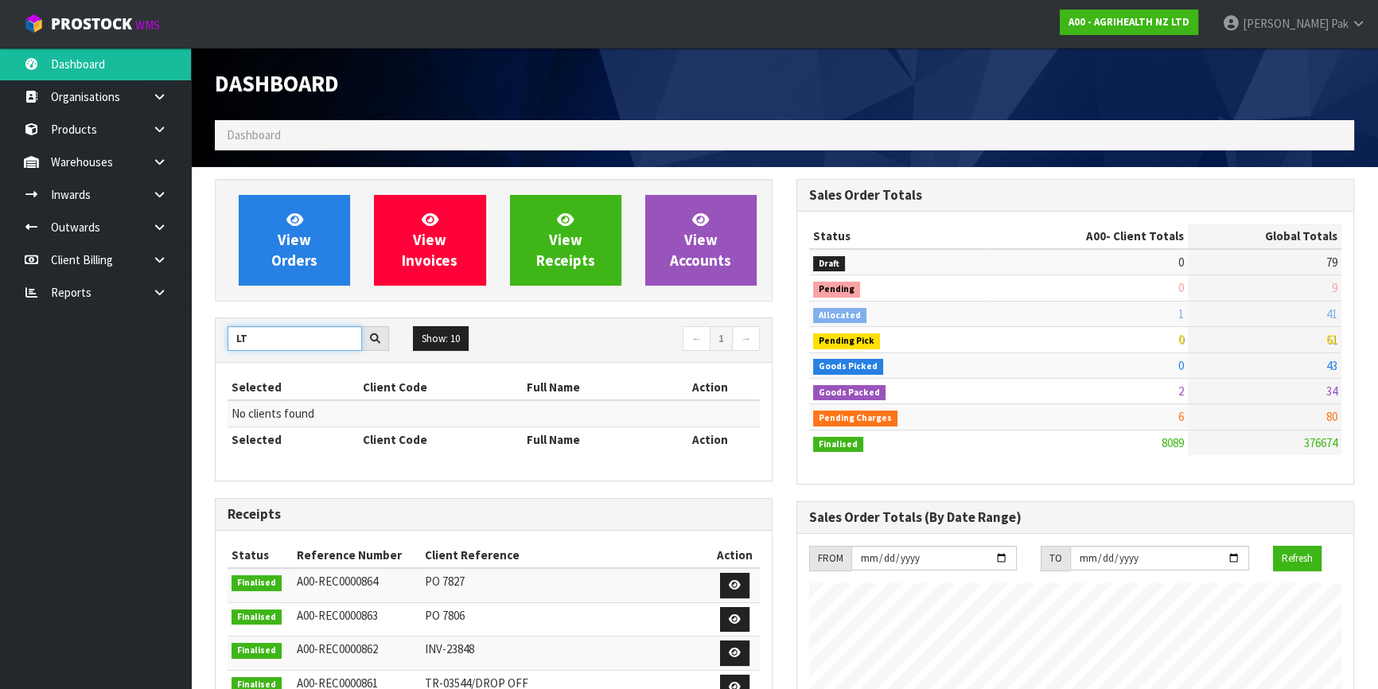 The height and width of the screenshot is (689, 1378). What do you see at coordinates (848, 367) in the screenshot?
I see `span: Goods Picked` at bounding box center [848, 367].